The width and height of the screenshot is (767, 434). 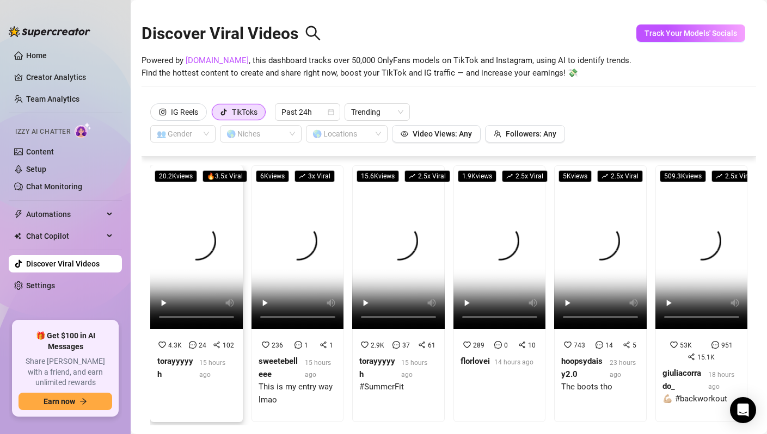 What do you see at coordinates (175, 346) in the screenshot?
I see `span: 4.3K` at bounding box center [175, 346].